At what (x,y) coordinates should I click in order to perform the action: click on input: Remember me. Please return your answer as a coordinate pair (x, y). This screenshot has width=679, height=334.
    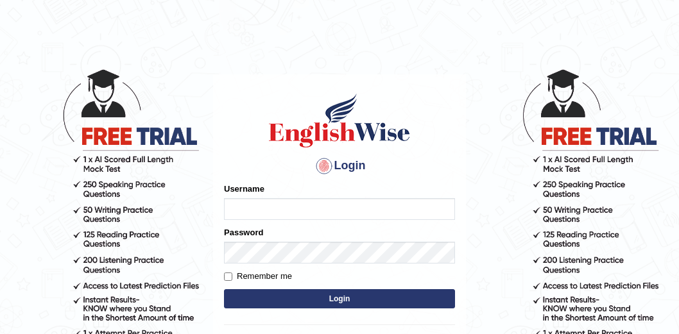
    Looking at the image, I should click on (228, 277).